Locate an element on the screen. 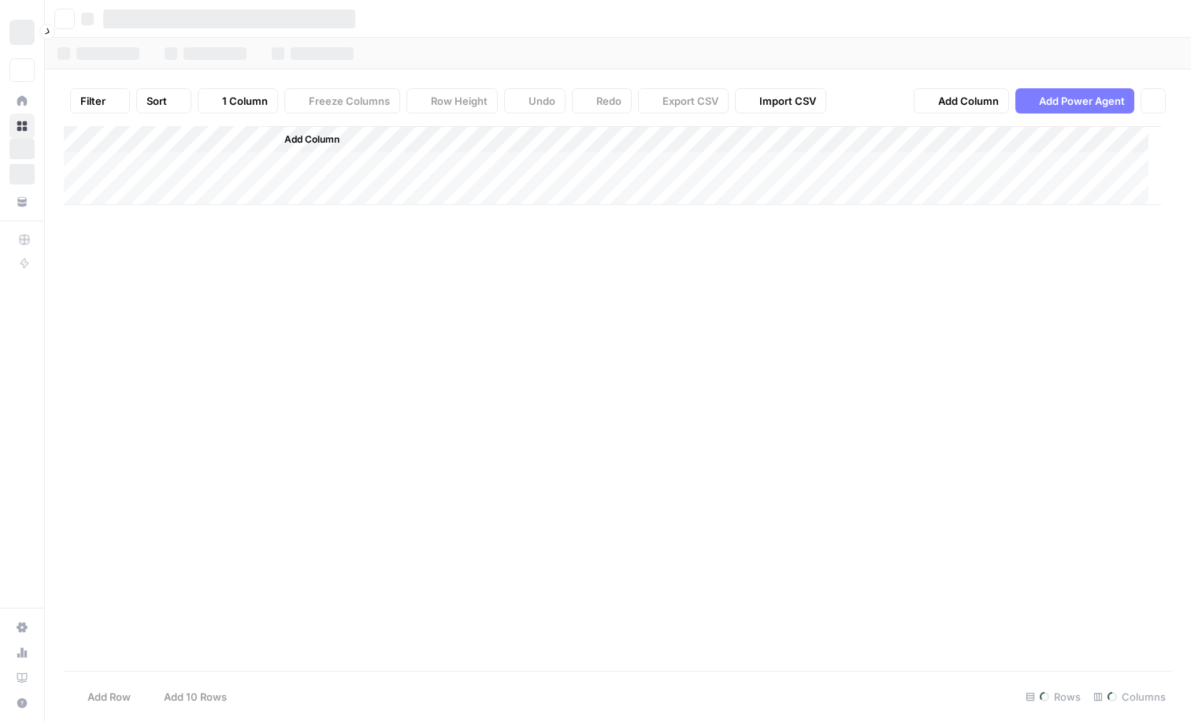  a: Your Data is located at coordinates (22, 202).